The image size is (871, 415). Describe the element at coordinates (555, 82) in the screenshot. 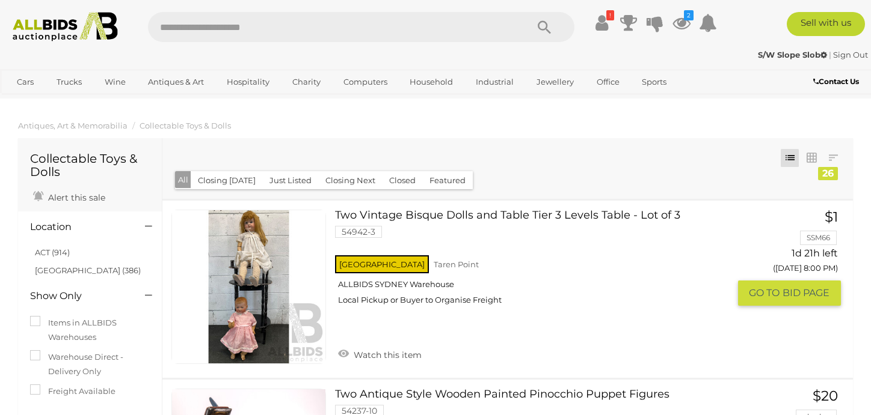

I see `a: Jewellery` at that location.